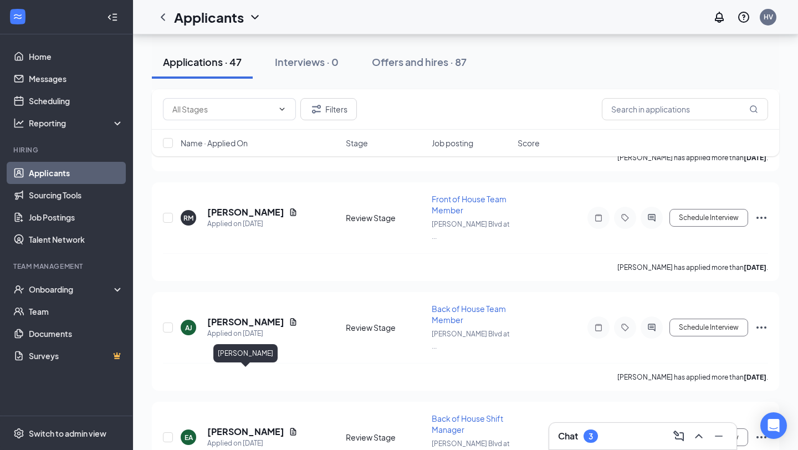 The image size is (798, 450). I want to click on button: ComposeMessage, so click(679, 436).